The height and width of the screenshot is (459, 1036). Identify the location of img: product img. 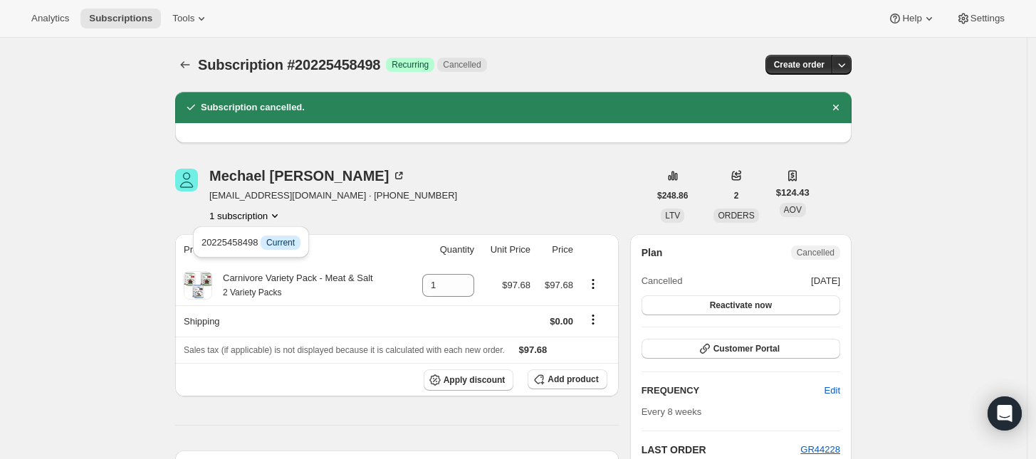
(198, 285).